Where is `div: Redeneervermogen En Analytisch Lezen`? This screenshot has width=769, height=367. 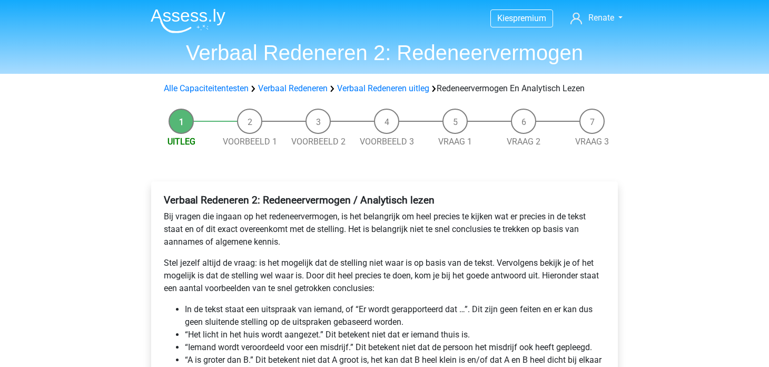 div: Redeneervermogen En Analytisch Lezen is located at coordinates (385, 89).